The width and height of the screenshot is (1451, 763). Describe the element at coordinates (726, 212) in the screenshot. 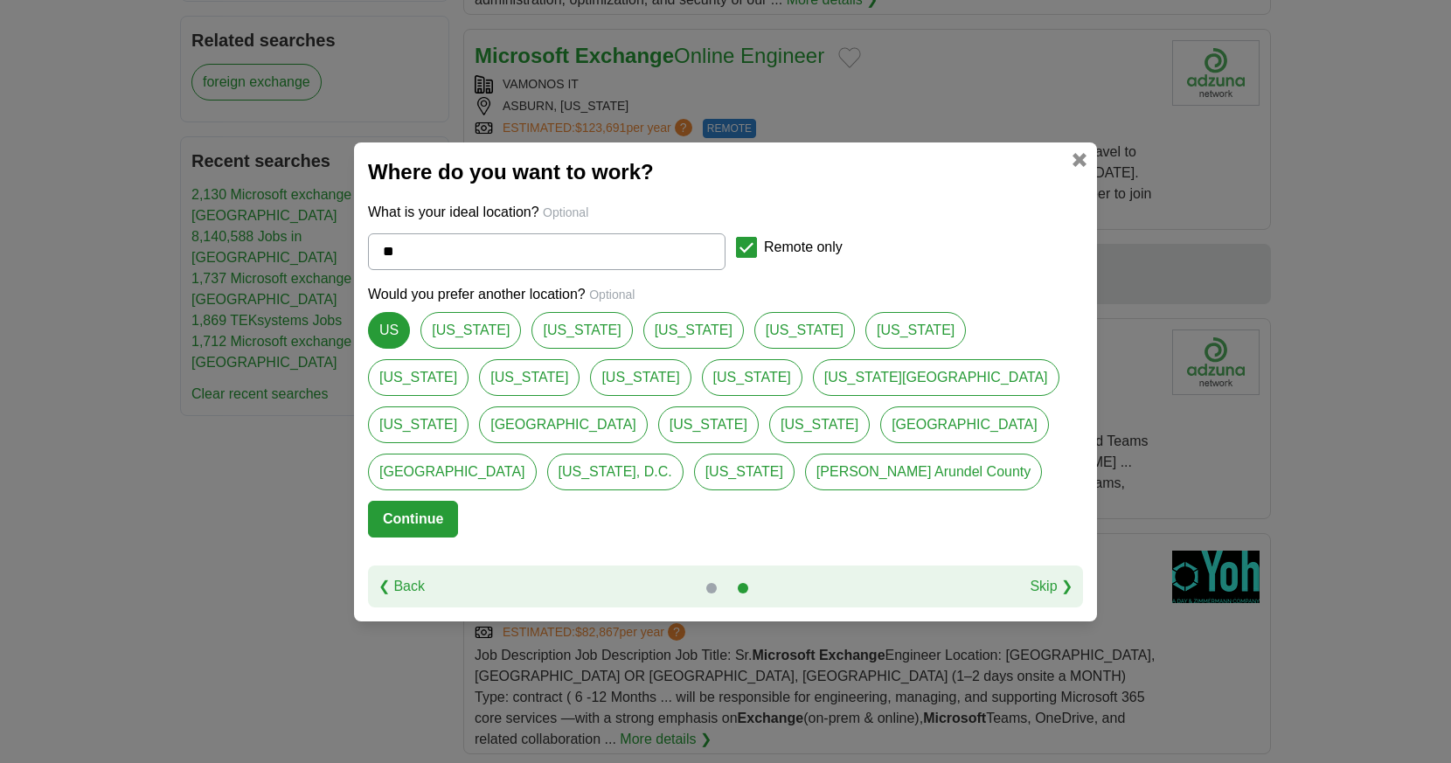

I see `p: What is your ideal location?` at that location.